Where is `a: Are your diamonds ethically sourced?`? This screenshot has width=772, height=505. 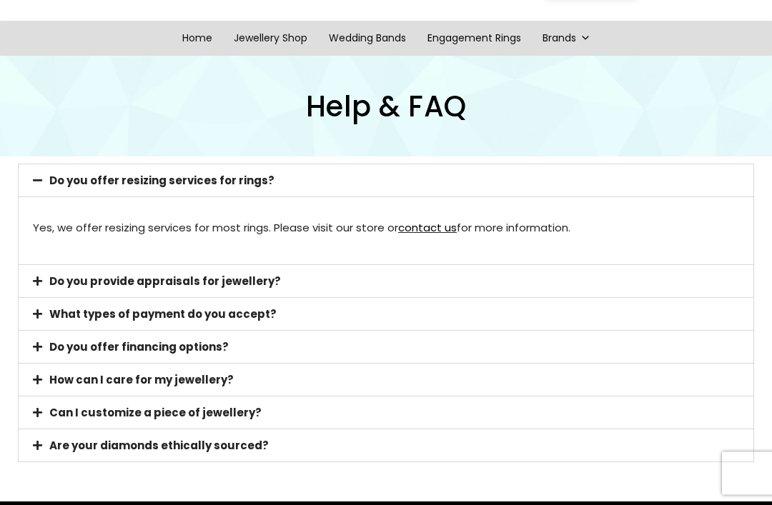 a: Are your diamonds ethically sourced? is located at coordinates (159, 446).